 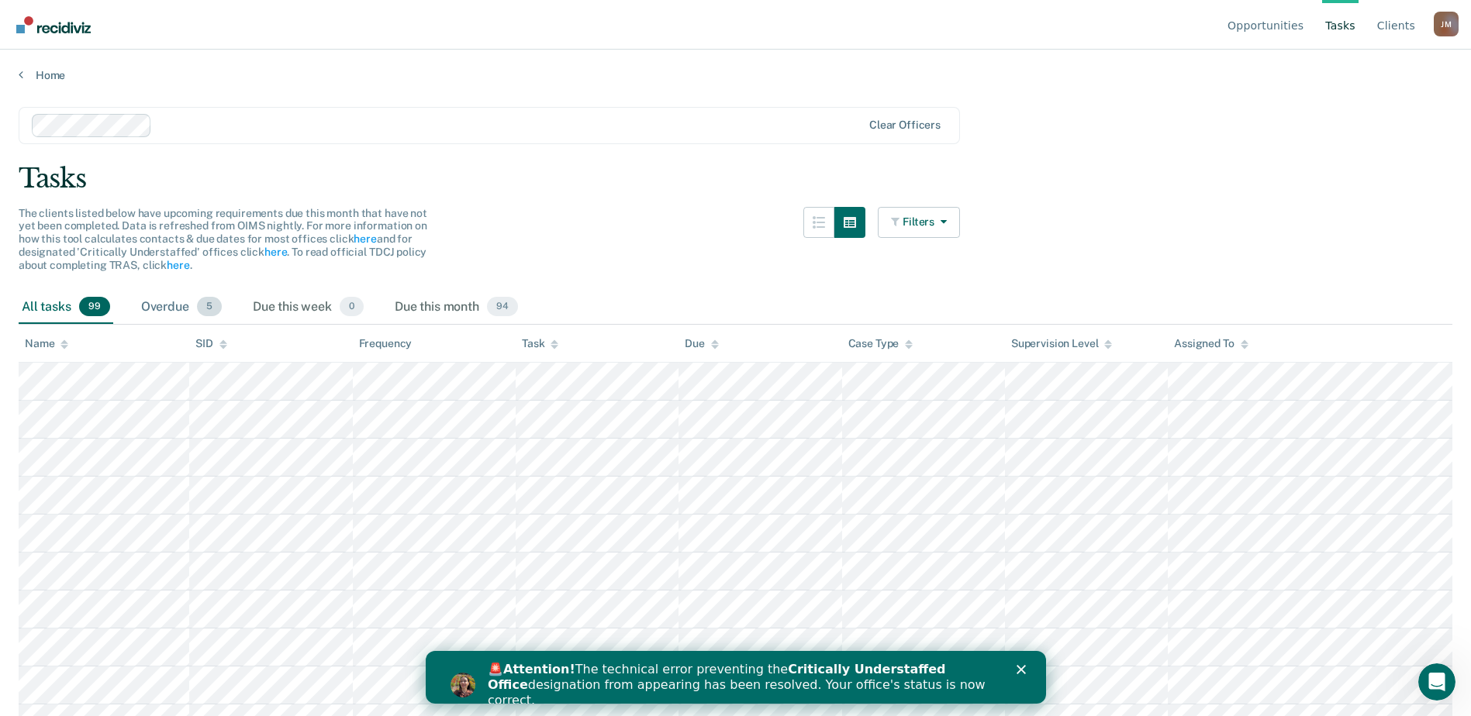 What do you see at coordinates (211, 343) in the screenshot?
I see `div: SID` at bounding box center [211, 343].